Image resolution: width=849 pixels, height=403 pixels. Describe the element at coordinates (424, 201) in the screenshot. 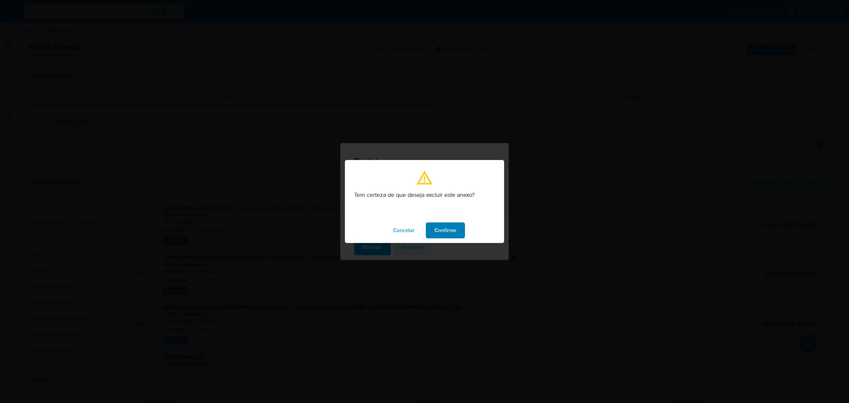

I see `div: modal_confirmation.title` at that location.